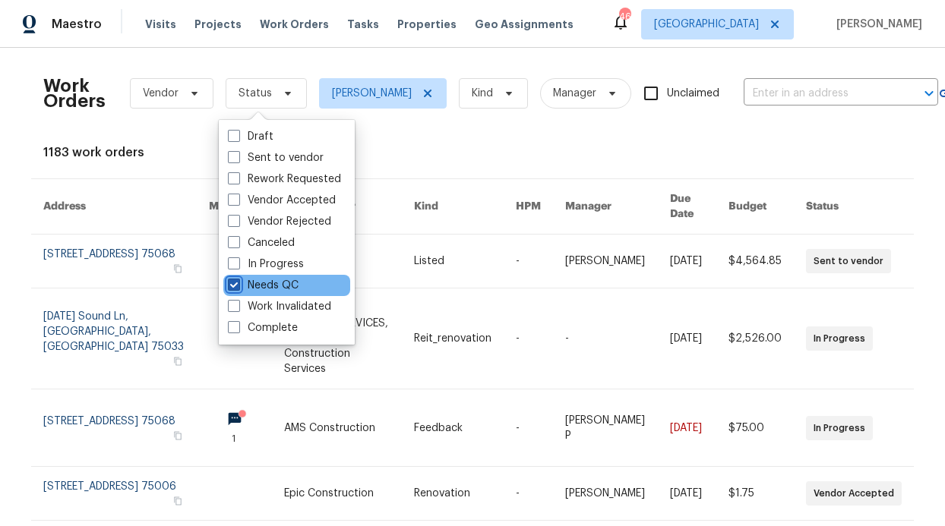 The height and width of the screenshot is (526, 945). Describe the element at coordinates (263, 328) in the screenshot. I see `label: Complete` at that location.